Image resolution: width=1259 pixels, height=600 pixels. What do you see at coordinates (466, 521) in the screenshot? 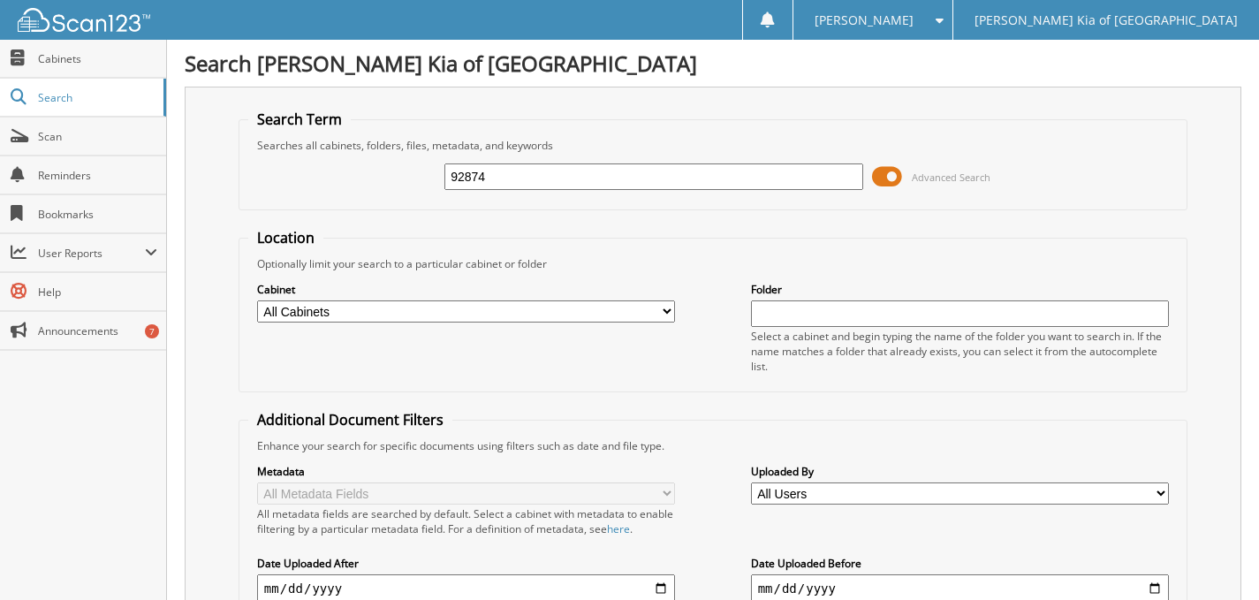
I see `div: All metadata fields are searched by default. Select a cabinet with metadata to enable filtering b...` at bounding box center [466, 521].